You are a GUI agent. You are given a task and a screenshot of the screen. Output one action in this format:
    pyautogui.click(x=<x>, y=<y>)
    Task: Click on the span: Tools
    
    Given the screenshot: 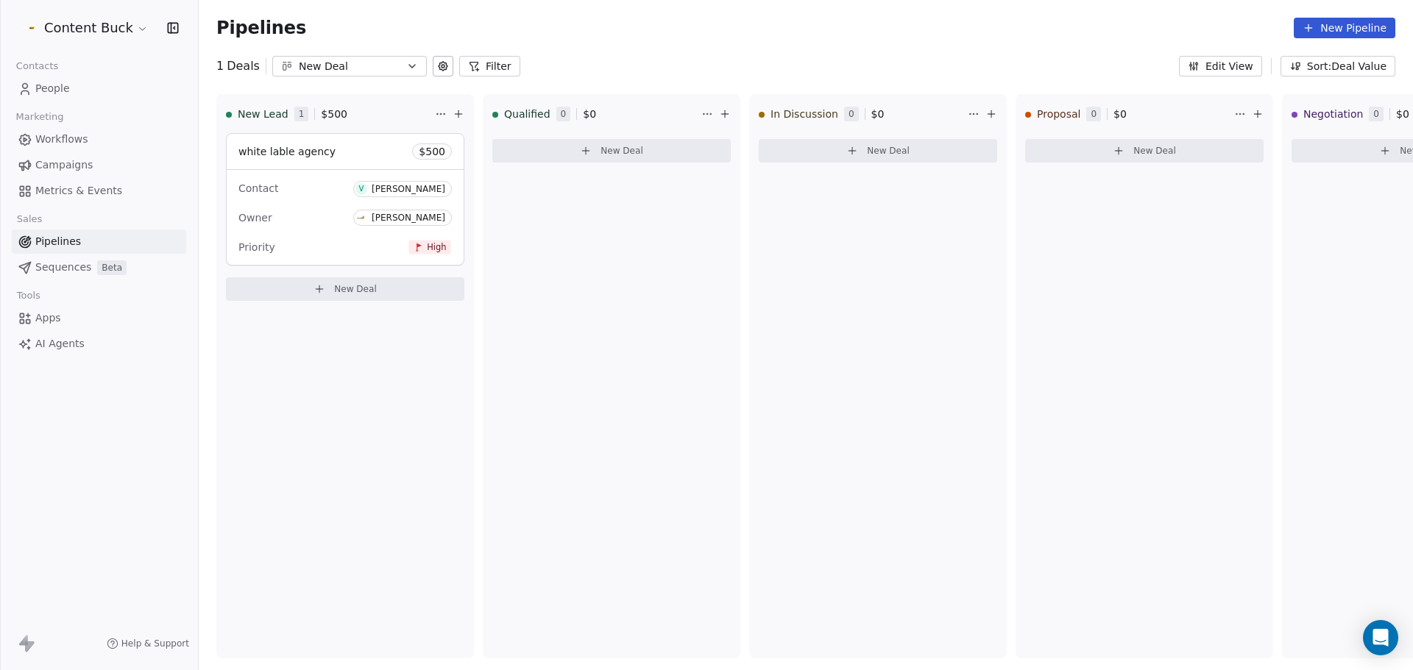 What is the action you would take?
    pyautogui.click(x=28, y=296)
    